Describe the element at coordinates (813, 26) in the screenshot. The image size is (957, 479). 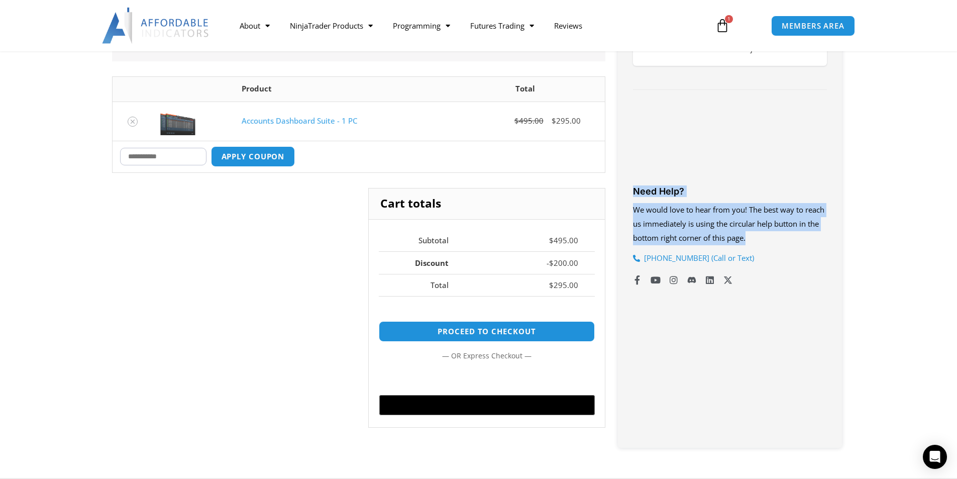
I see `span: MEMBERS AREA` at that location.